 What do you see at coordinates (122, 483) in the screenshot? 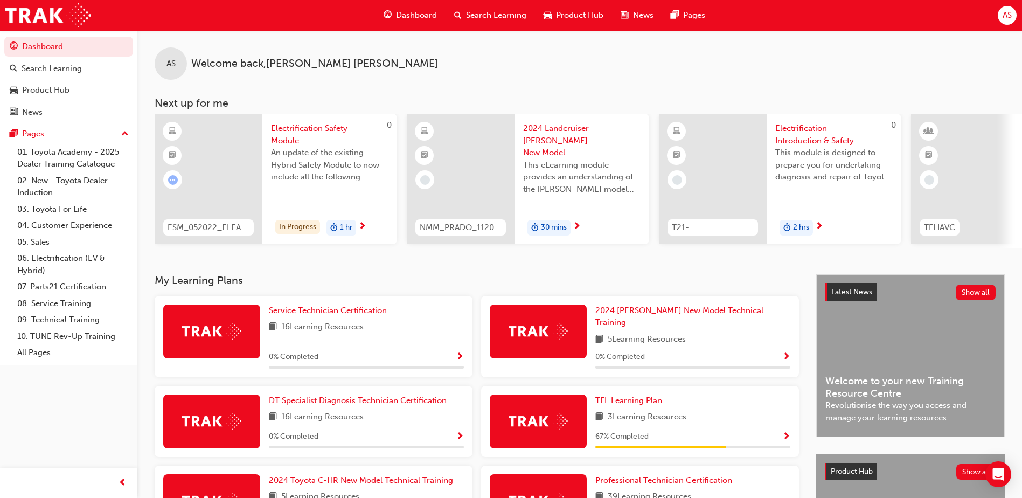
I see `span: prev-icon` at bounding box center [122, 483].